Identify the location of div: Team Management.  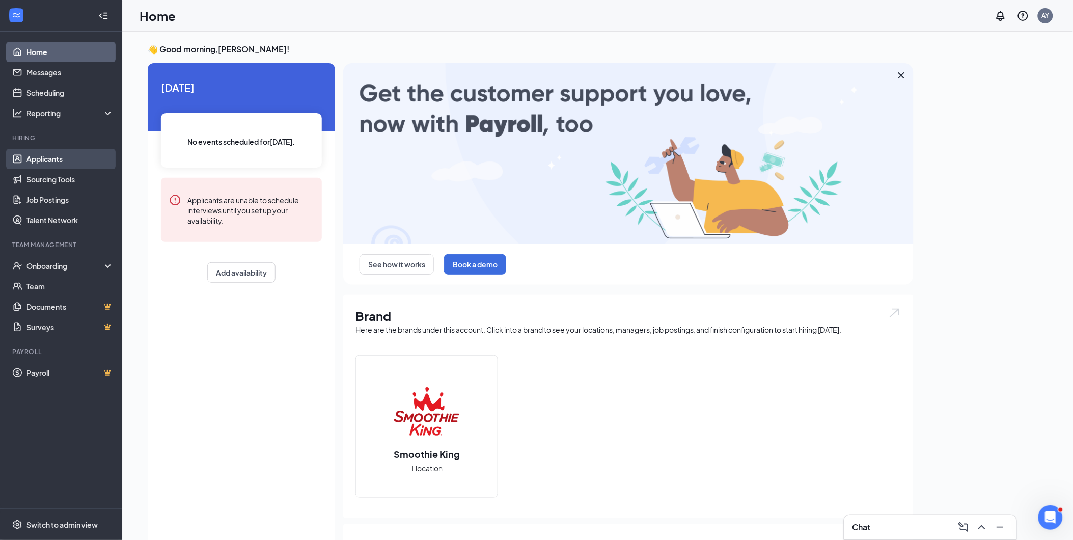
(62, 244).